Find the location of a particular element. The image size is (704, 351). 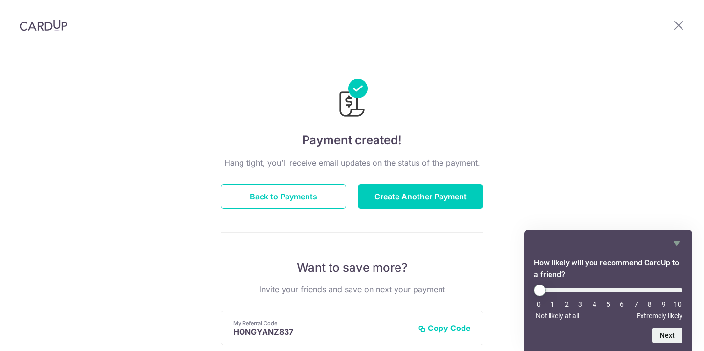

p: Invite your friends and save on next your payment is located at coordinates (352, 289).